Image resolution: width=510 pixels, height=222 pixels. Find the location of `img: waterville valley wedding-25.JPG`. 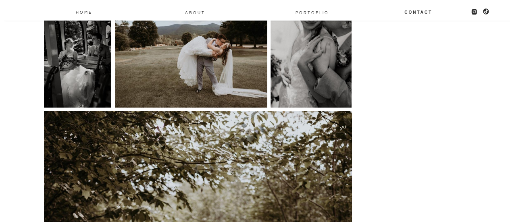

img: waterville valley wedding-25.JPG is located at coordinates (311, 56).